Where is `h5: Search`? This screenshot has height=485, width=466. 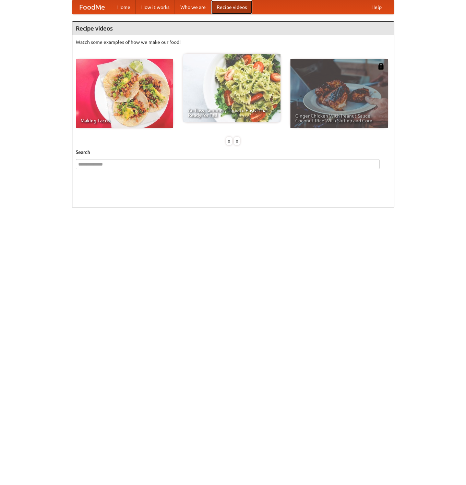
h5: Search is located at coordinates (233, 152).